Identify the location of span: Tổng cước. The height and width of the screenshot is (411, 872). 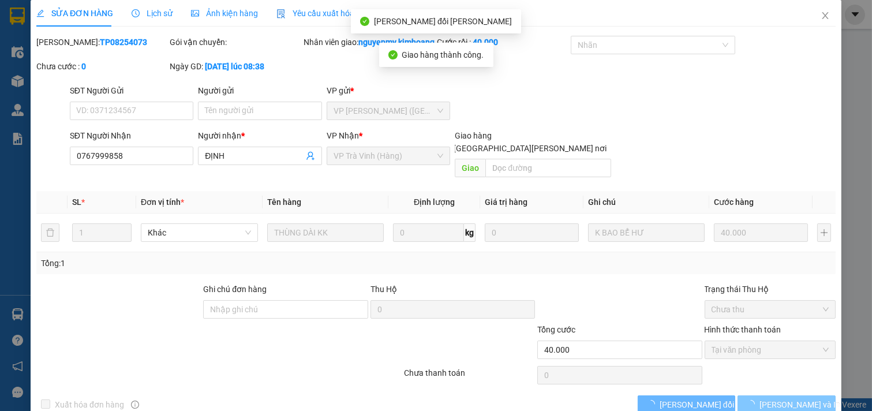
(556, 330).